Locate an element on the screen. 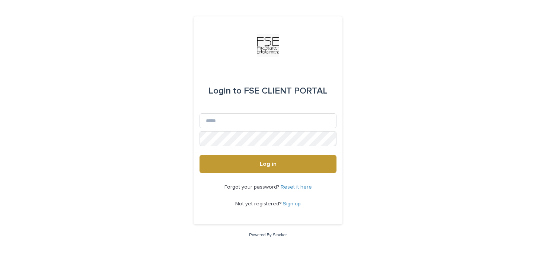  button: Log in is located at coordinates (268, 164).